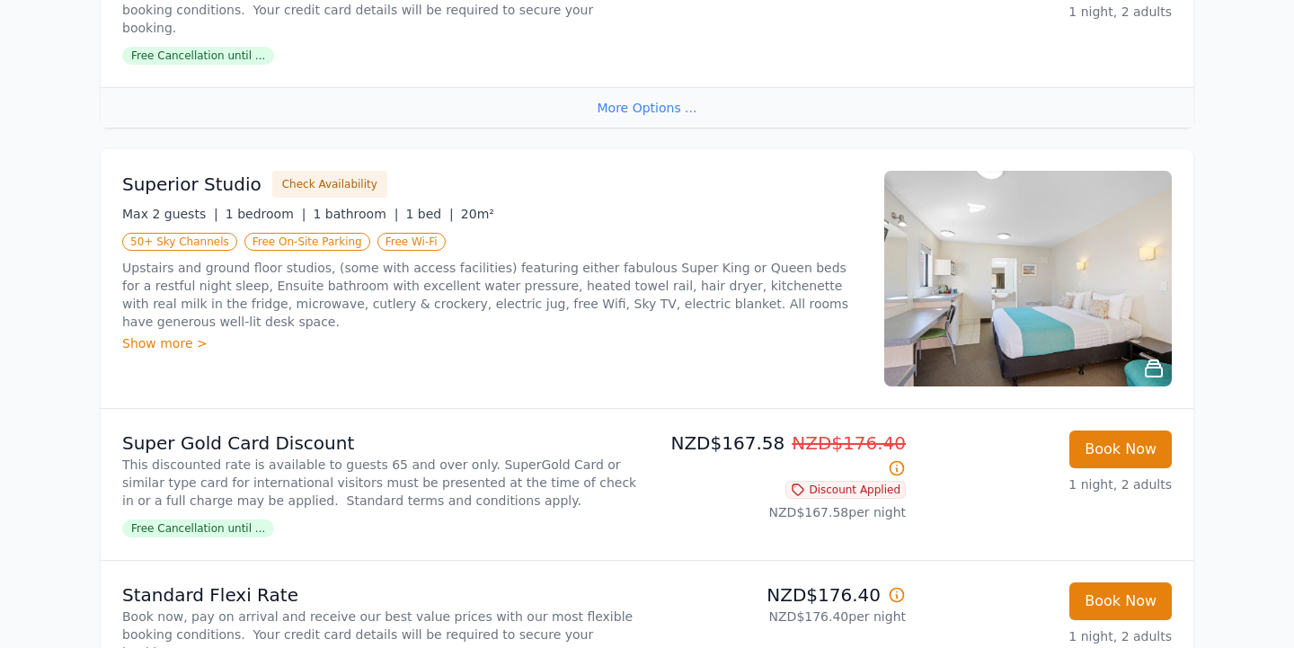 The height and width of the screenshot is (648, 1294). I want to click on button: Check Availability, so click(330, 184).